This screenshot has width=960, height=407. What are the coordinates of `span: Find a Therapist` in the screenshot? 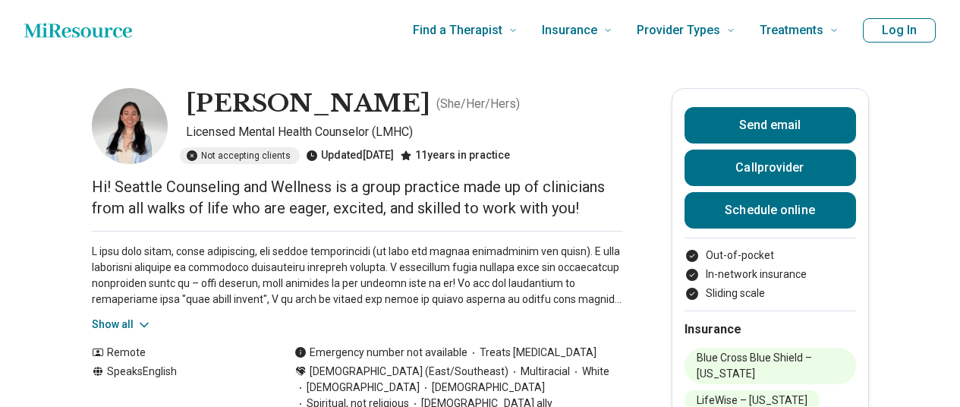 It's located at (458, 30).